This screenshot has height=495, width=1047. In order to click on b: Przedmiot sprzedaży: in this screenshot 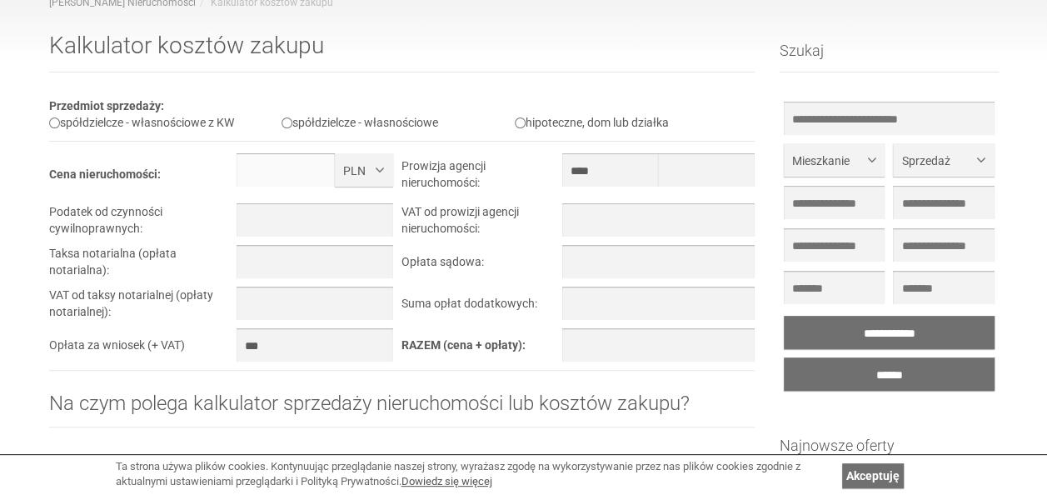, I will do `click(107, 106)`.